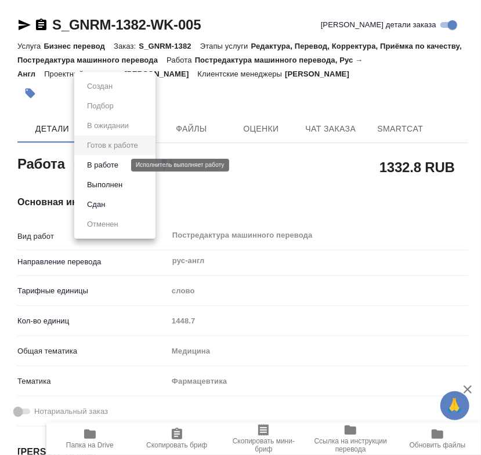 Image resolution: width=481 pixels, height=455 pixels. I want to click on button: Выполнен, so click(104, 185).